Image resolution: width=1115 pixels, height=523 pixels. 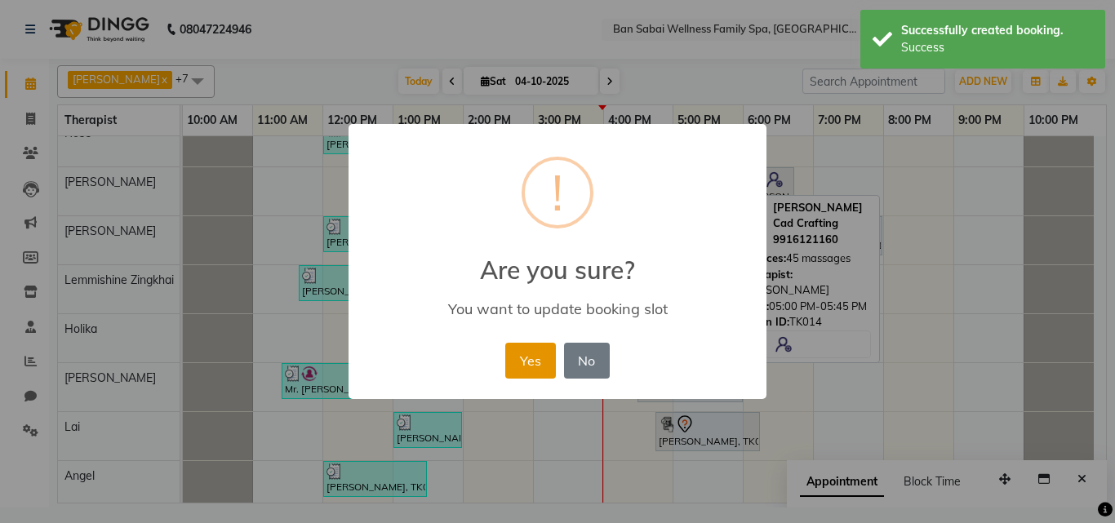 What do you see at coordinates (530, 361) in the screenshot?
I see `button: Yes` at bounding box center [530, 361].